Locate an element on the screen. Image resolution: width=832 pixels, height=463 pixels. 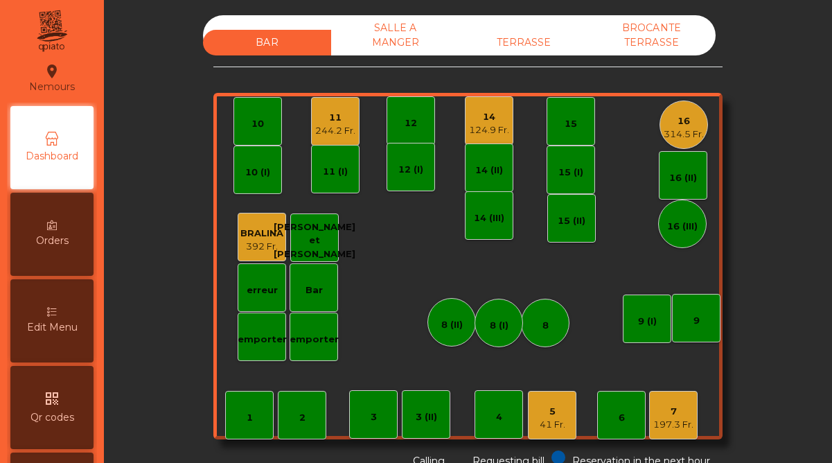
div: Nemours is located at coordinates (52, 78).